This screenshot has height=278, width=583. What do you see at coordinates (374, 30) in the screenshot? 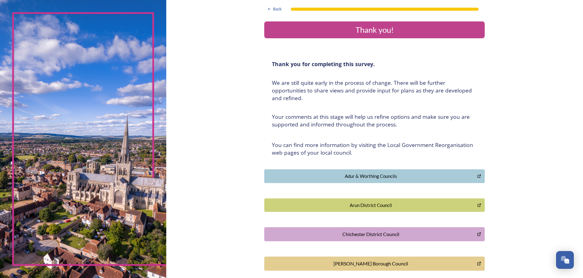
I see `div: Thank you!` at bounding box center [374, 30].